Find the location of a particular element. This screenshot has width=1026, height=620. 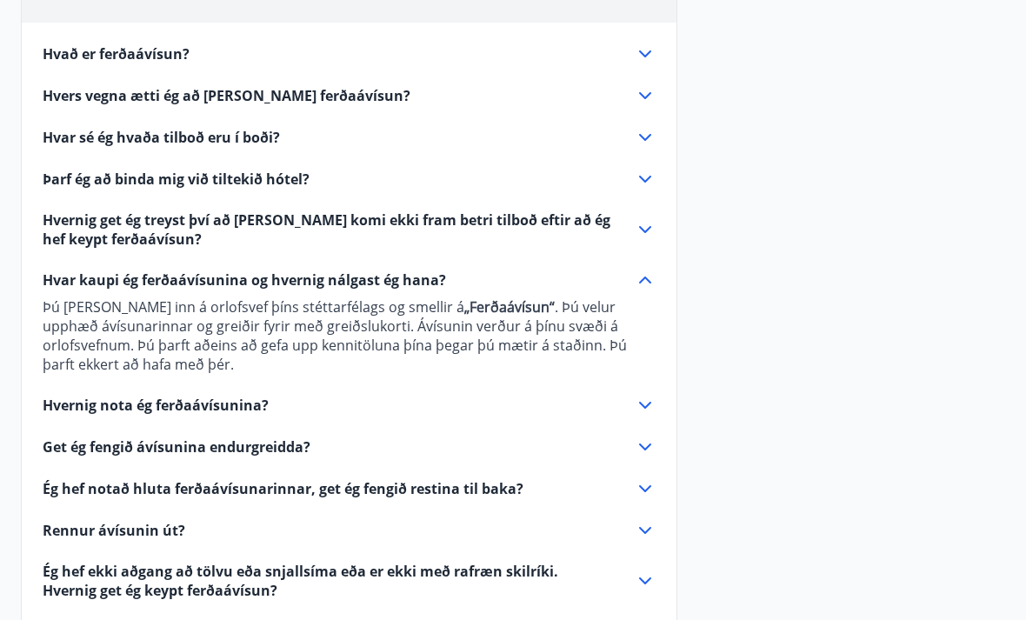

span: Hvað er ferðaávísun? is located at coordinates (116, 55).